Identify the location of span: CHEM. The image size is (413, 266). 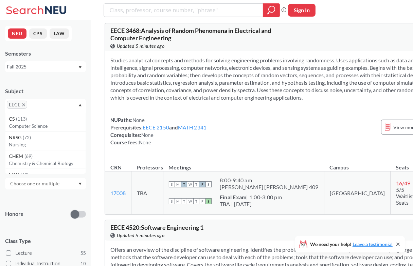
(17, 156).